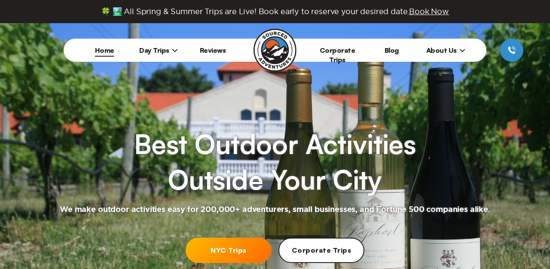 Image resolution: width=550 pixels, height=269 pixels. I want to click on img: Sourced Adventures company logo, so click(275, 50).